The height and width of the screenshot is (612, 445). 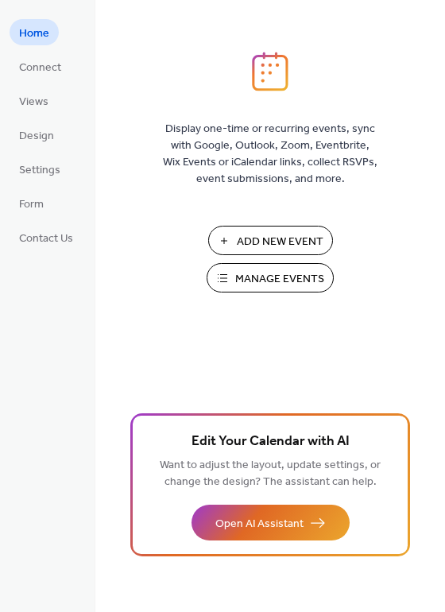 I want to click on a: Design, so click(x=37, y=134).